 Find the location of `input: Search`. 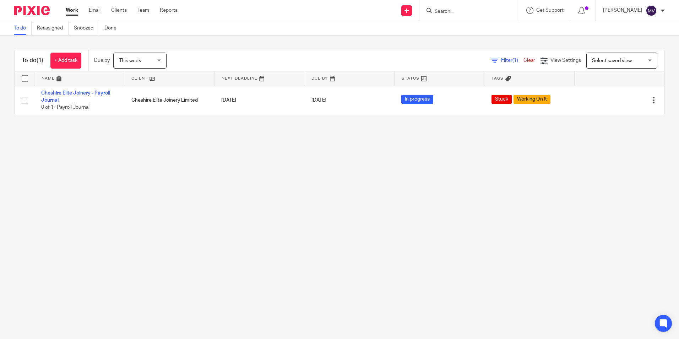

input: Search is located at coordinates (466, 12).